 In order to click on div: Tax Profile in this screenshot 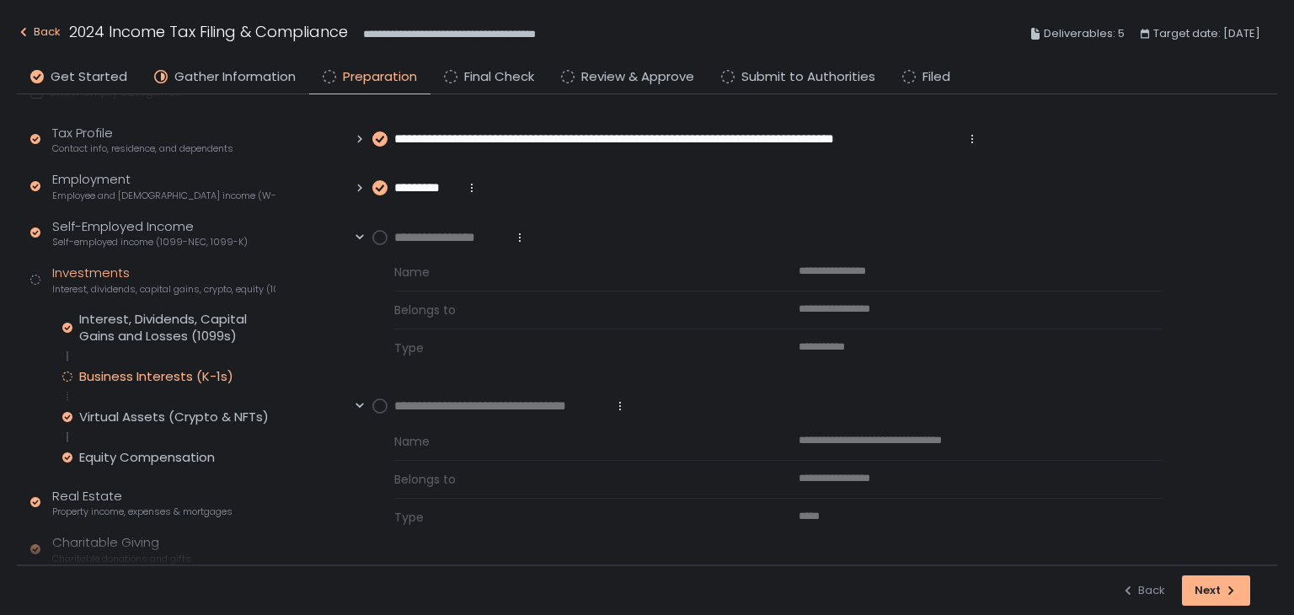, I will do `click(142, 140)`.